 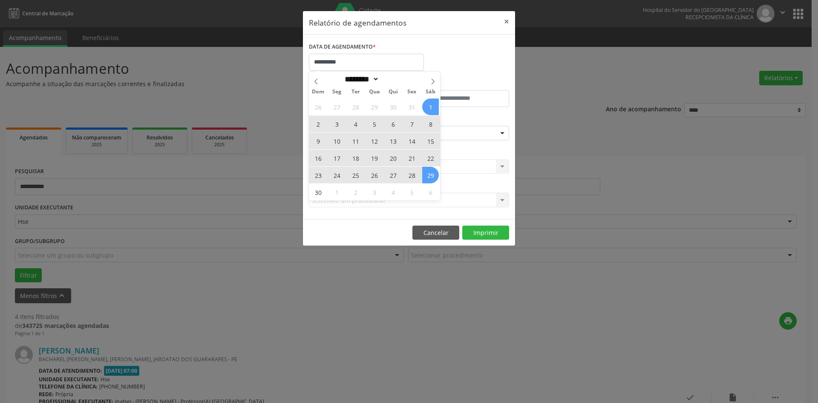 What do you see at coordinates (318, 124) in the screenshot?
I see `span: Novembro 2, 2025` at bounding box center [318, 124].